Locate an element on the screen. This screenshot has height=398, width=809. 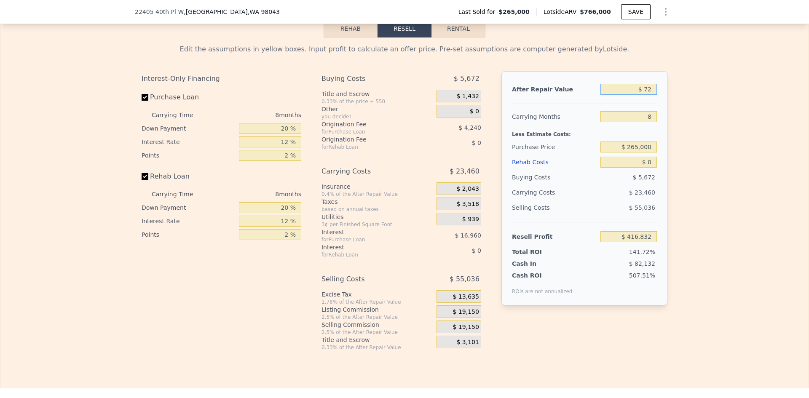
span: Lotside ARV is located at coordinates (562, 12).